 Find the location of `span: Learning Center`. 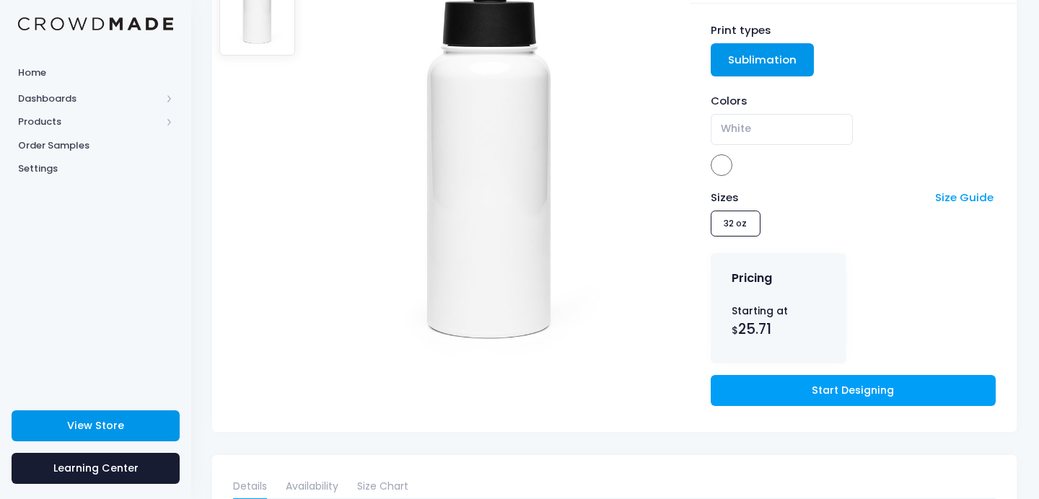

span: Learning Center is located at coordinates (96, 468).